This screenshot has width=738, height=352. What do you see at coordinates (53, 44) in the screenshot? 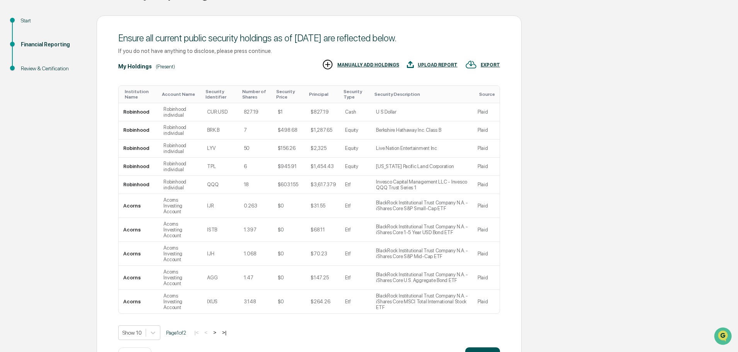
I see `div: Financial Reporting` at bounding box center [53, 44].